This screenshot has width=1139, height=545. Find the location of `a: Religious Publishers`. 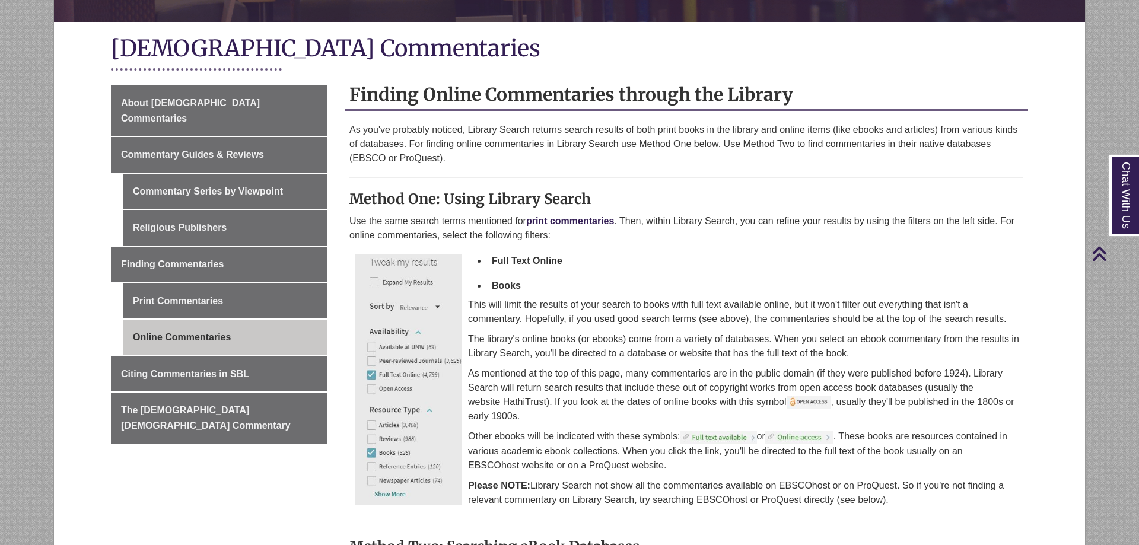

a: Religious Publishers is located at coordinates (225, 228).